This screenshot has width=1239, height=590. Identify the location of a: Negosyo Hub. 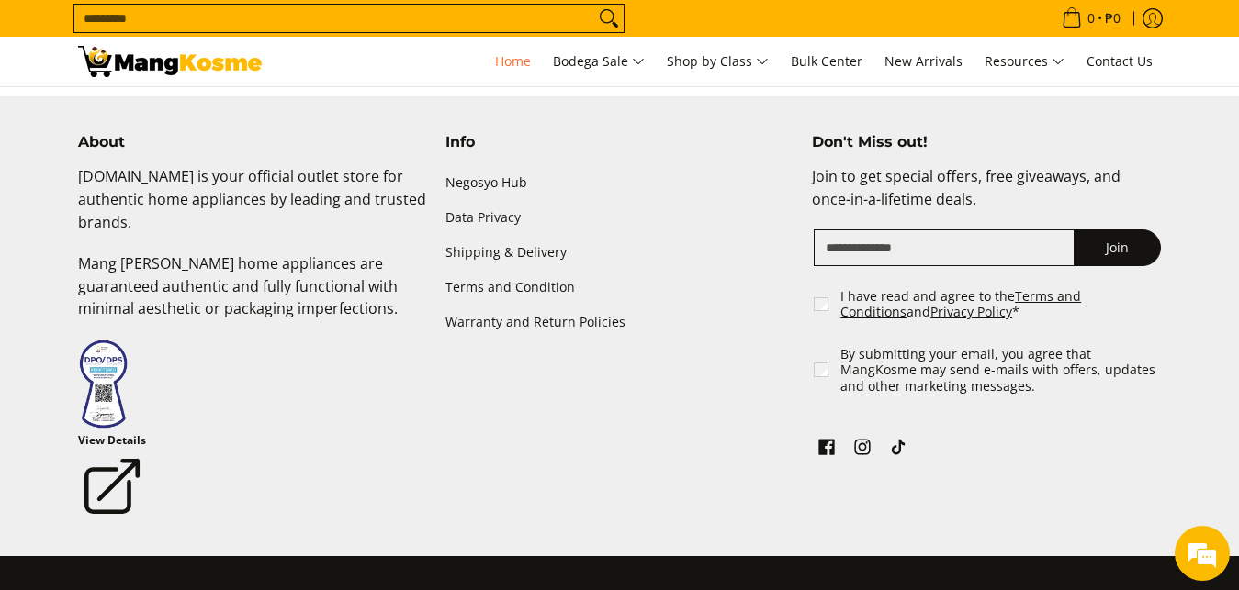
(620, 183).